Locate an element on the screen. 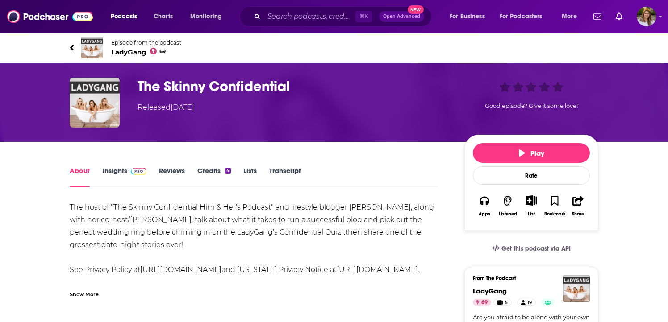 The width and height of the screenshot is (668, 322). a: Lists is located at coordinates (250, 177).